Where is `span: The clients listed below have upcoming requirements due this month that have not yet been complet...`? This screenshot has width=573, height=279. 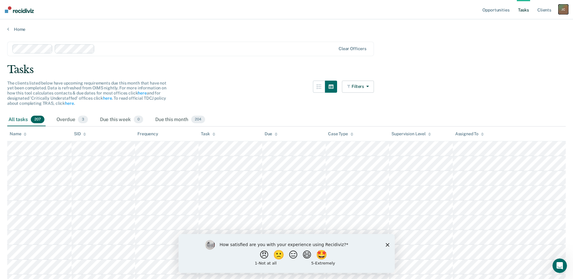
span: The clients listed below have upcoming requirements due this month that have not yet been complet... is located at coordinates (87, 93).